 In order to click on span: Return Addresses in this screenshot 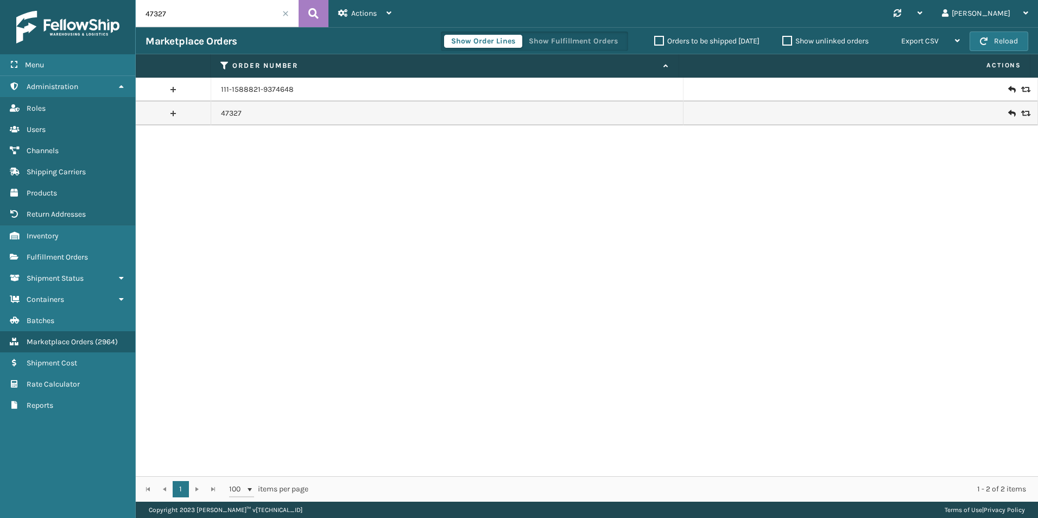, I will do `click(56, 214)`.